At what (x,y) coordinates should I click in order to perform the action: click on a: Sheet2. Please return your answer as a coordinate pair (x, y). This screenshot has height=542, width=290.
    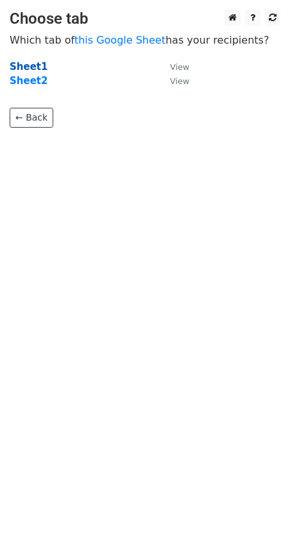
    Looking at the image, I should click on (28, 81).